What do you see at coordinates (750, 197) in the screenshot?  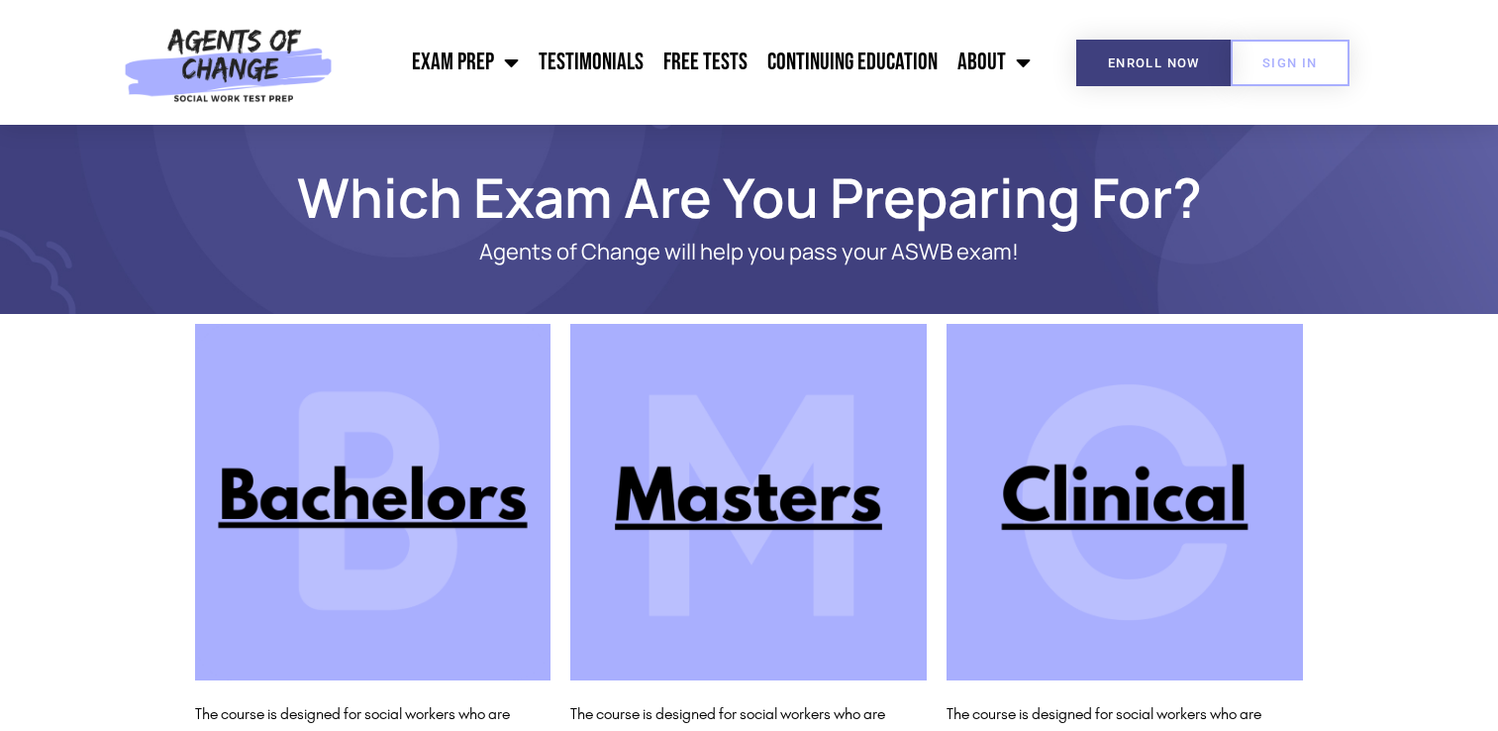 I see `h1: Which Exam Are You Preparing For?` at bounding box center [750, 197].